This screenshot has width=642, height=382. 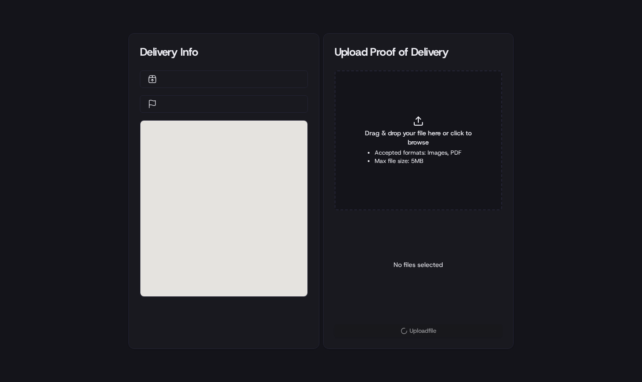 What do you see at coordinates (223, 208) in the screenshot?
I see `div: 0` at bounding box center [223, 208].